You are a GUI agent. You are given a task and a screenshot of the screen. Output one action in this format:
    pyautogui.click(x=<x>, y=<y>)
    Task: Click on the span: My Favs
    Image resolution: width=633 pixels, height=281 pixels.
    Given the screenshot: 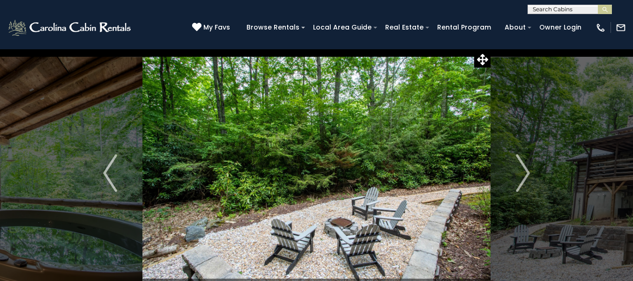 What is the action you would take?
    pyautogui.click(x=217, y=27)
    